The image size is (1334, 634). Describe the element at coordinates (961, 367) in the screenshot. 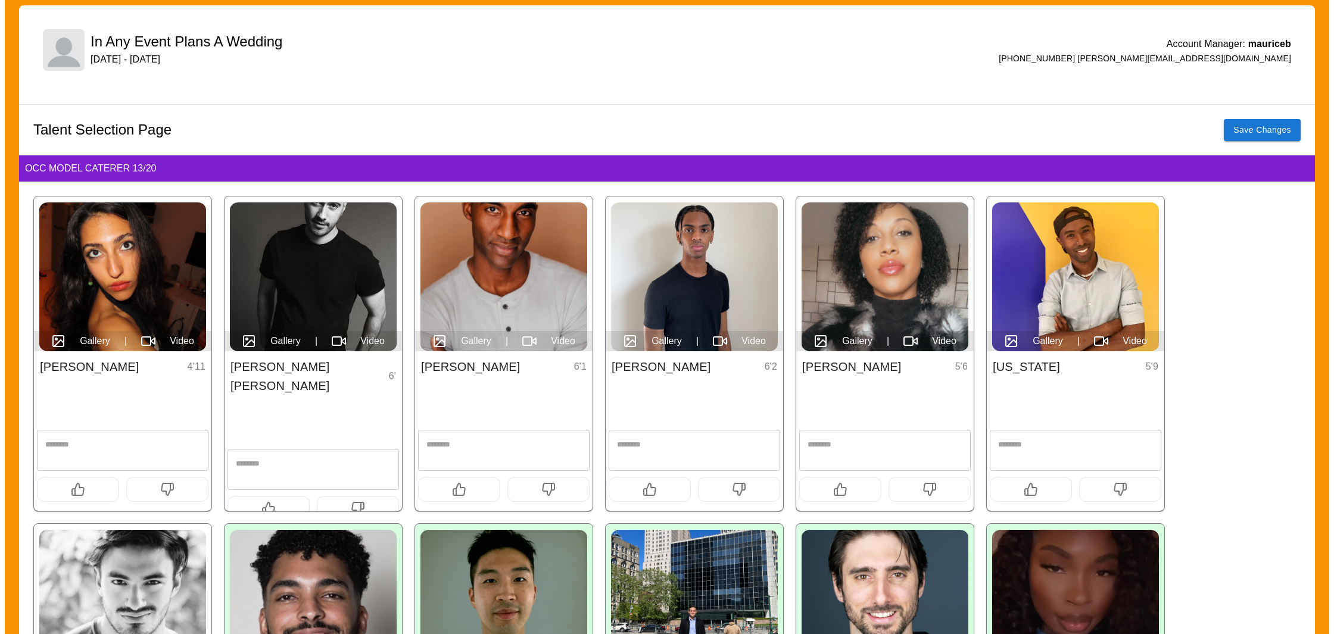

I see `p: 5 ' 6` at that location.